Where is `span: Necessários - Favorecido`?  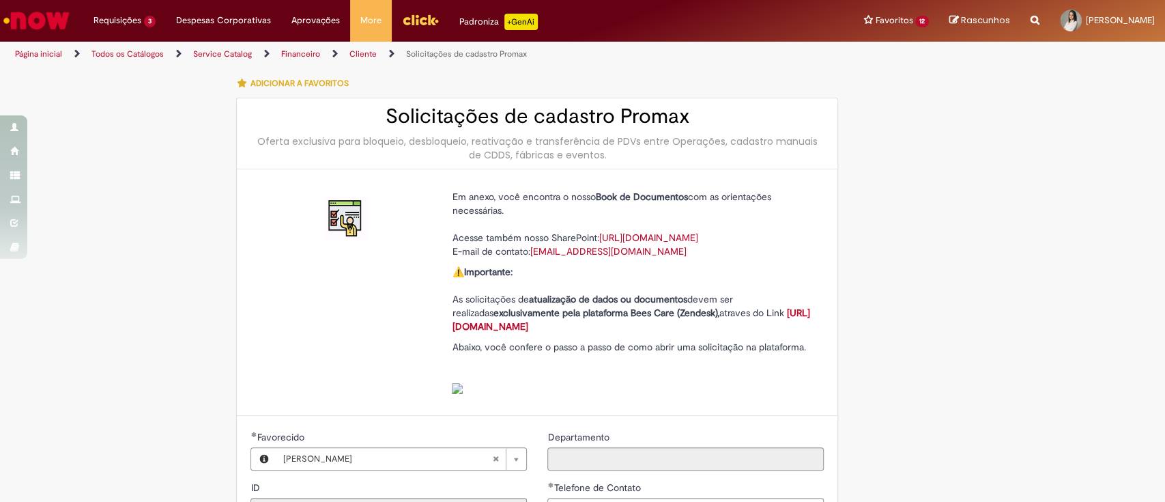
span: Necessários - Favorecido is located at coordinates (281, 437).